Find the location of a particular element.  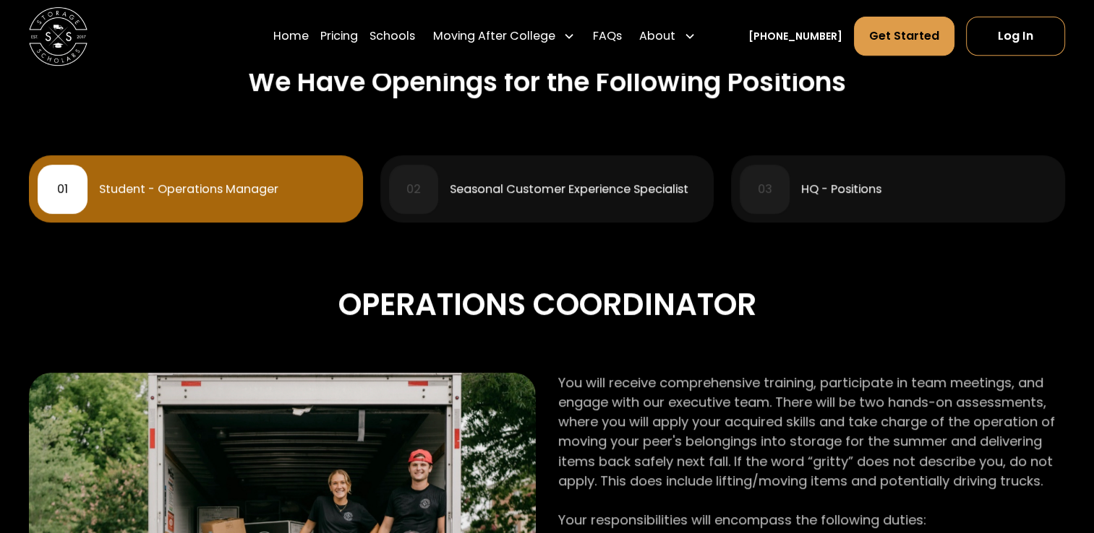

div: 02 is located at coordinates (413, 189).